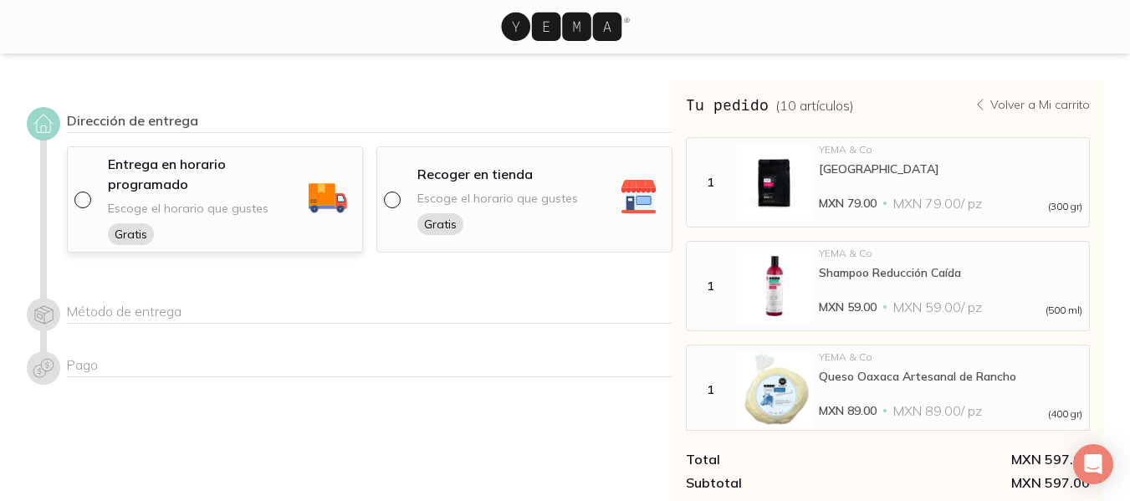 This screenshot has height=501, width=1130. I want to click on span: MXN 79.00, so click(848, 203).